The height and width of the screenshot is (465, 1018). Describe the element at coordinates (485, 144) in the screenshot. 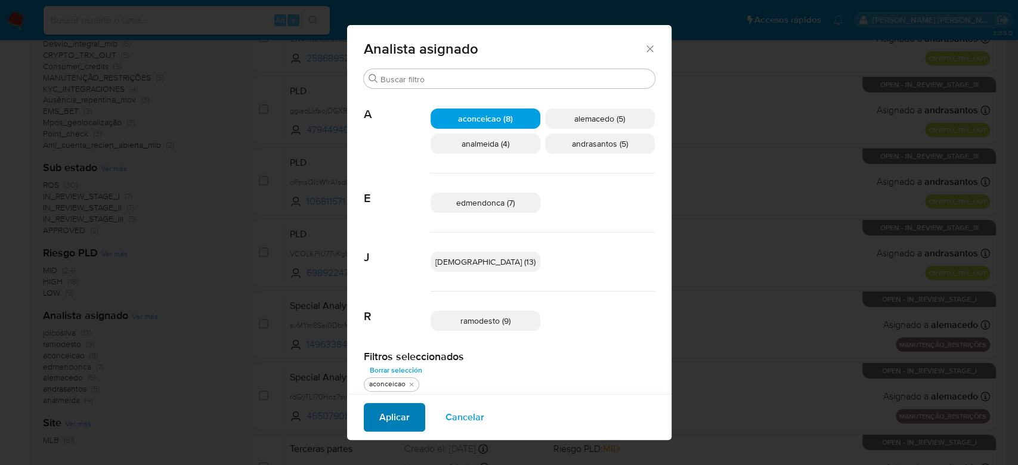

I see `span: analmeida (4)` at that location.